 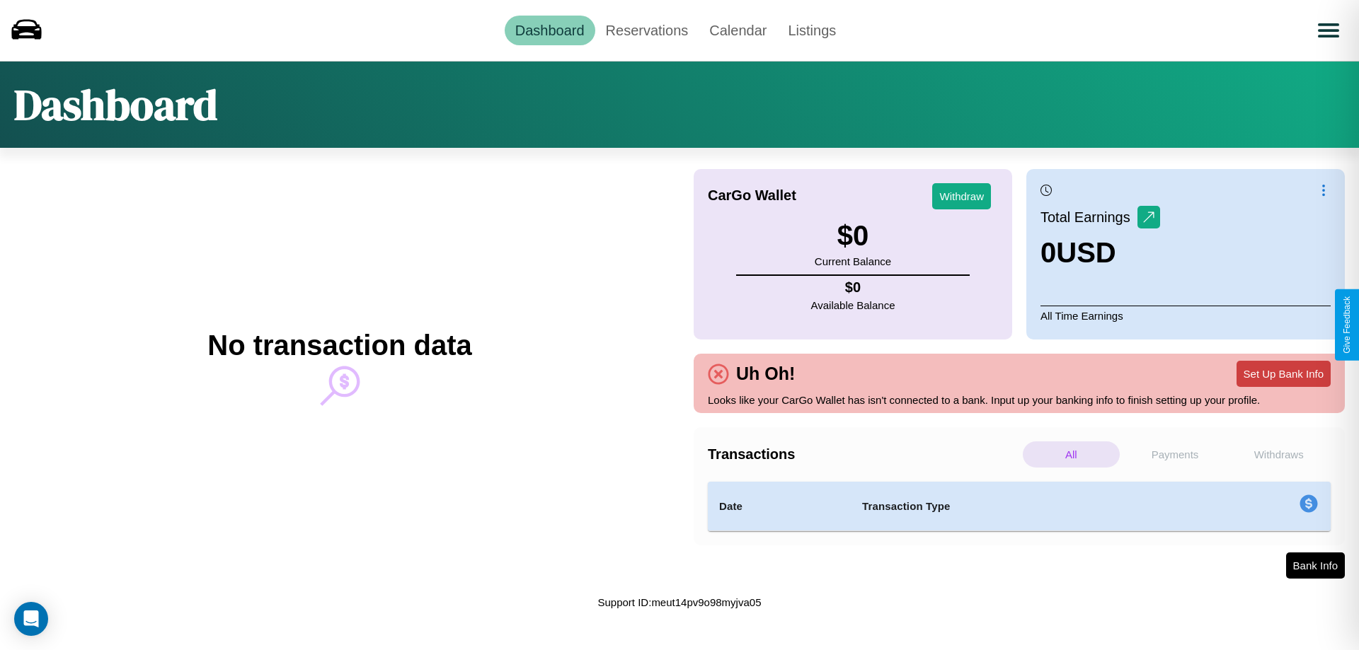 What do you see at coordinates (1023, 507) in the screenshot?
I see `h4: Transaction Type` at bounding box center [1023, 507].